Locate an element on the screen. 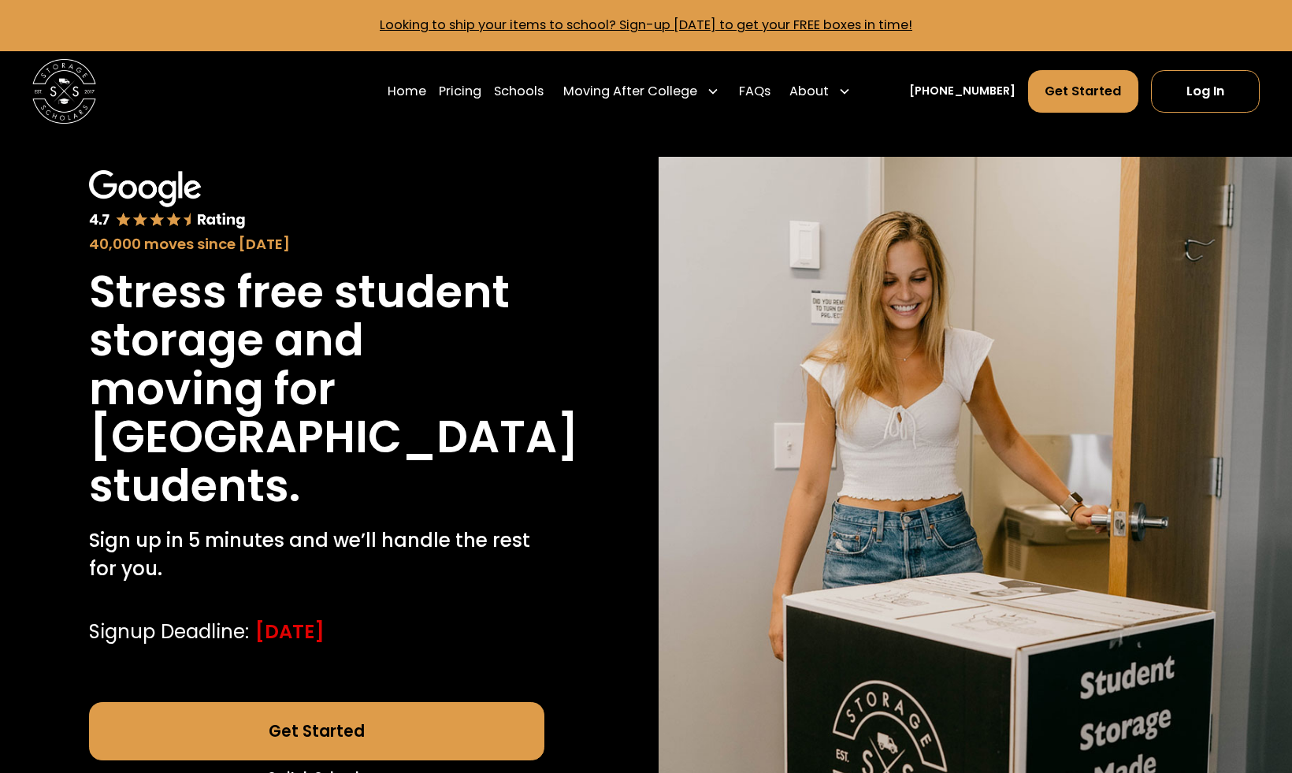 This screenshot has width=1292, height=773. div: Signup Deadline: is located at coordinates (169, 632).